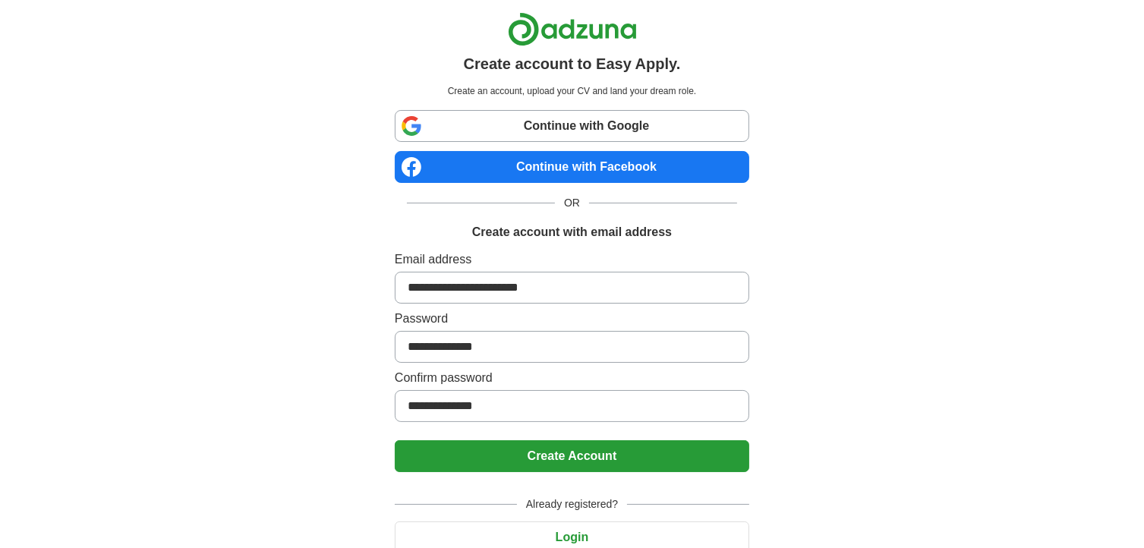 This screenshot has height=548, width=1144. I want to click on span: OR, so click(571, 203).